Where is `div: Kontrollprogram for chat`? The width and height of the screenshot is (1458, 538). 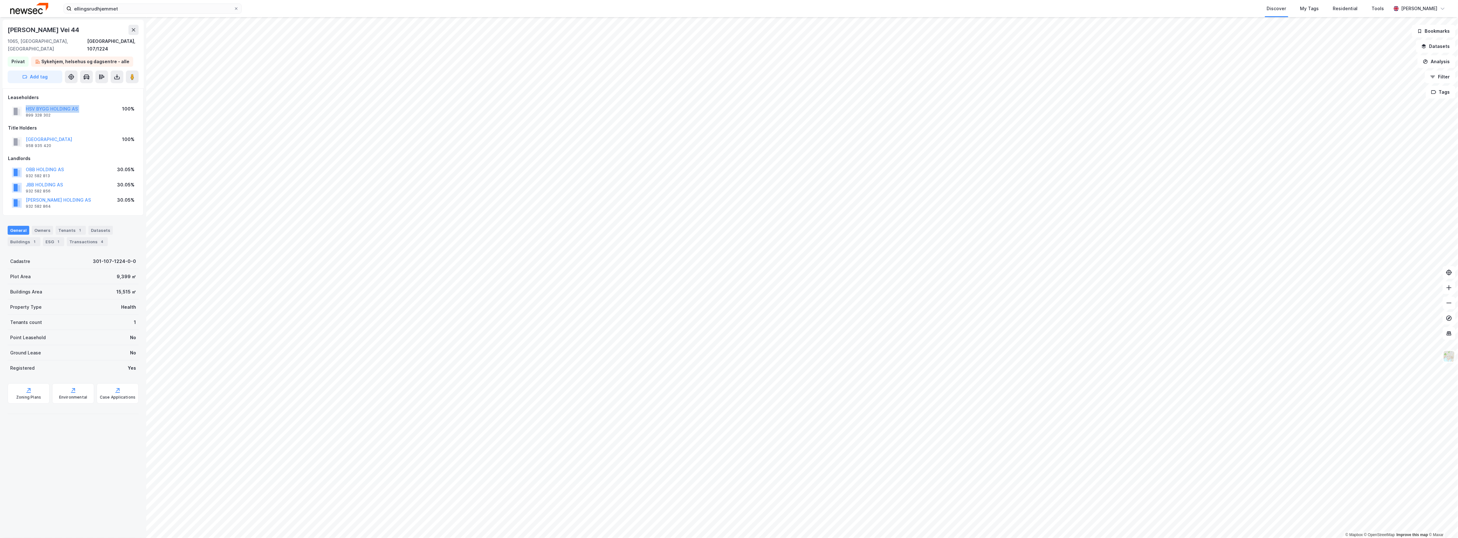
div: Kontrollprogram for chat is located at coordinates (1442, 523).